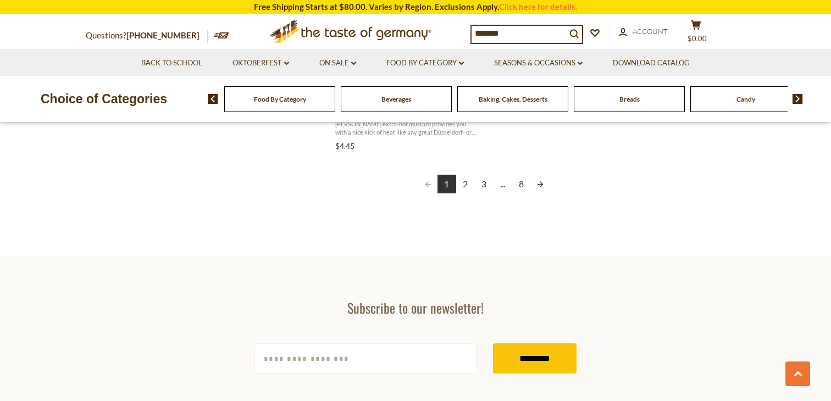  I want to click on span: Baking, Cakes, Desserts, so click(513, 99).